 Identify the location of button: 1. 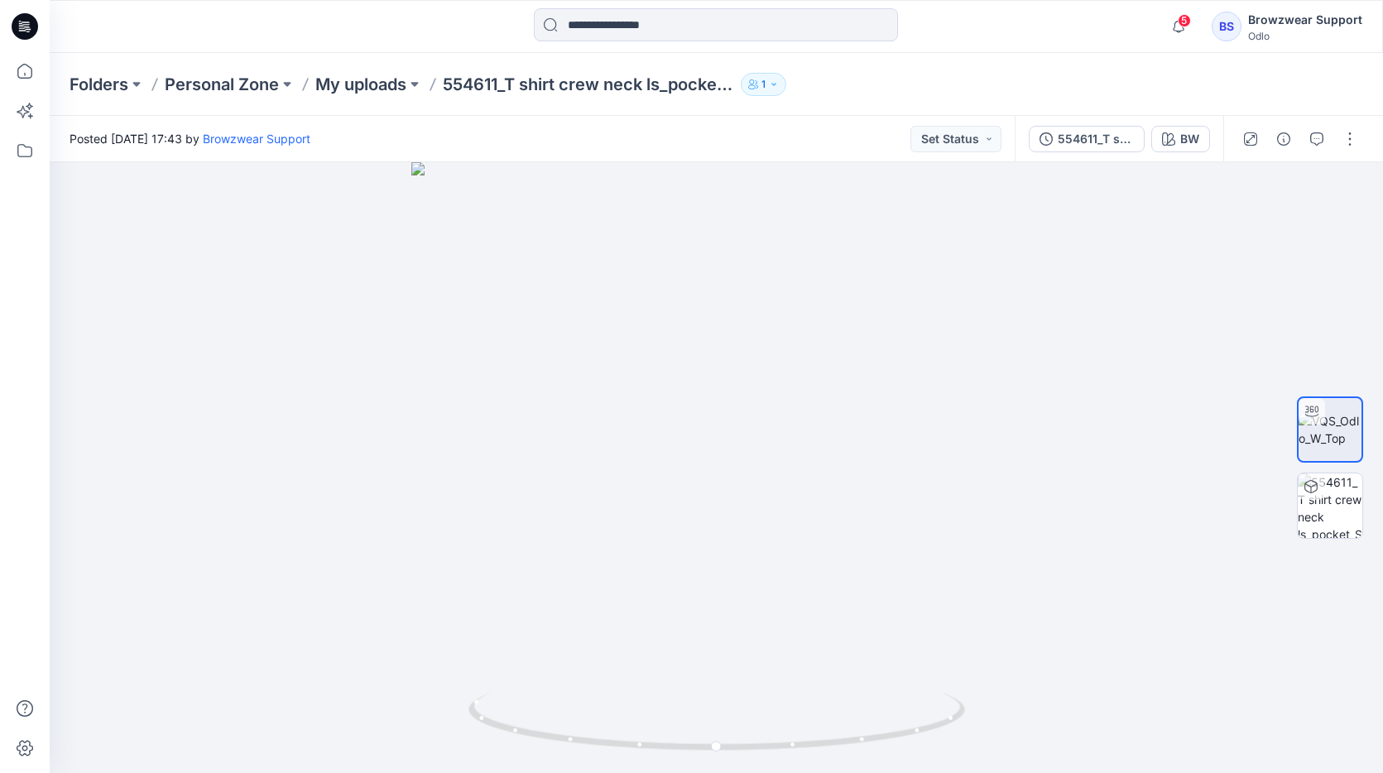
(763, 84).